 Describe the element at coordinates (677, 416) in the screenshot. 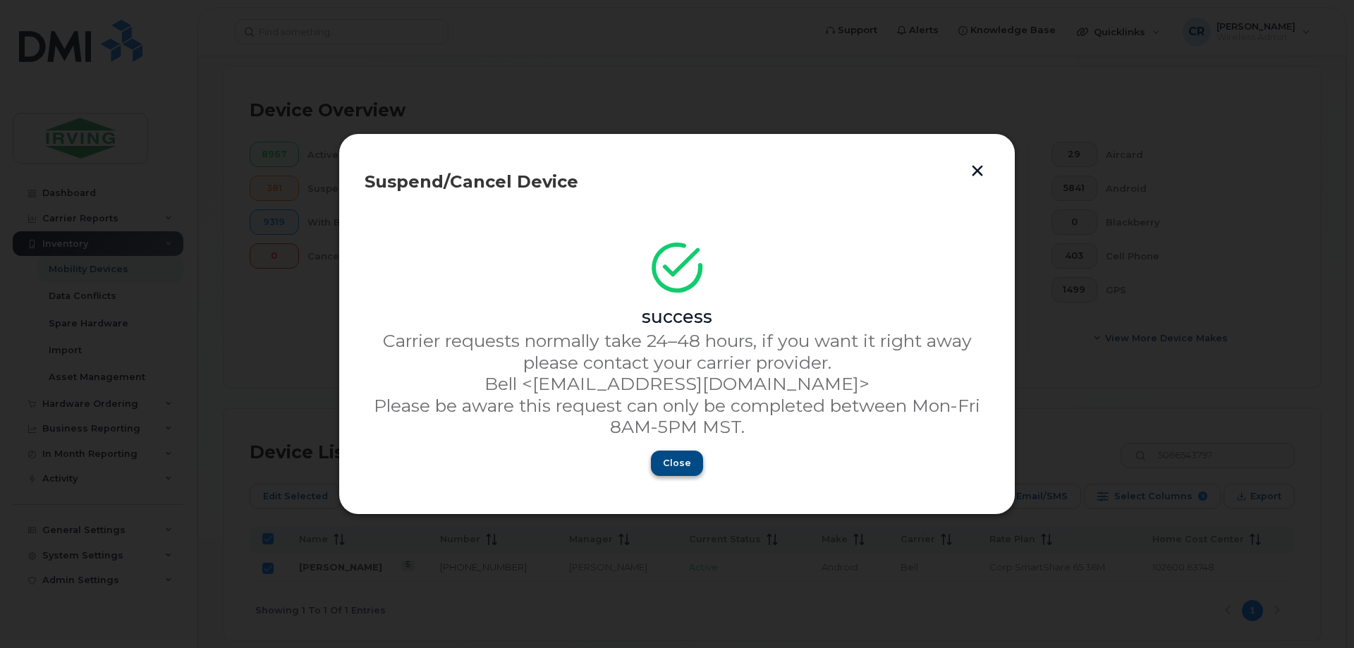

I see `p: Please be aware this request can only be completed between Mon-Fri 8AM-5PM MST.` at that location.